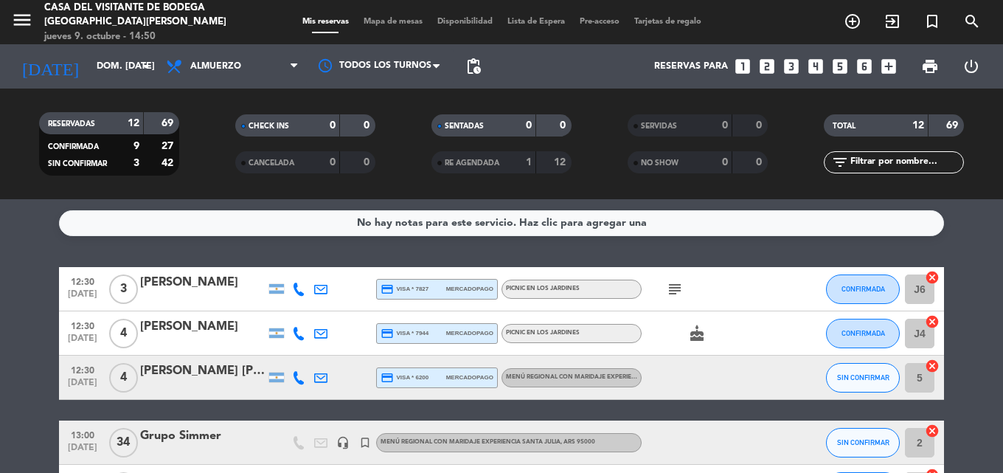 Image resolution: width=1003 pixels, height=473 pixels. Describe the element at coordinates (659, 126) in the screenshot. I see `span: SERVIDAS` at that location.